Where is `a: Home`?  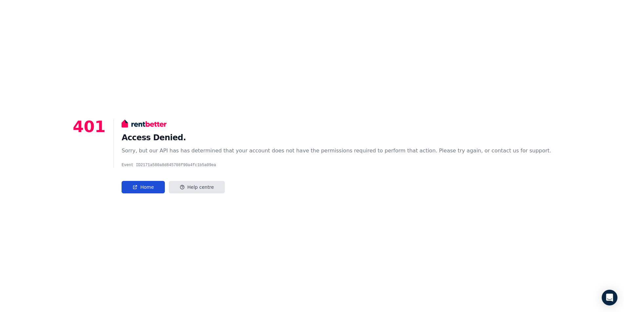 a: Home is located at coordinates (143, 187).